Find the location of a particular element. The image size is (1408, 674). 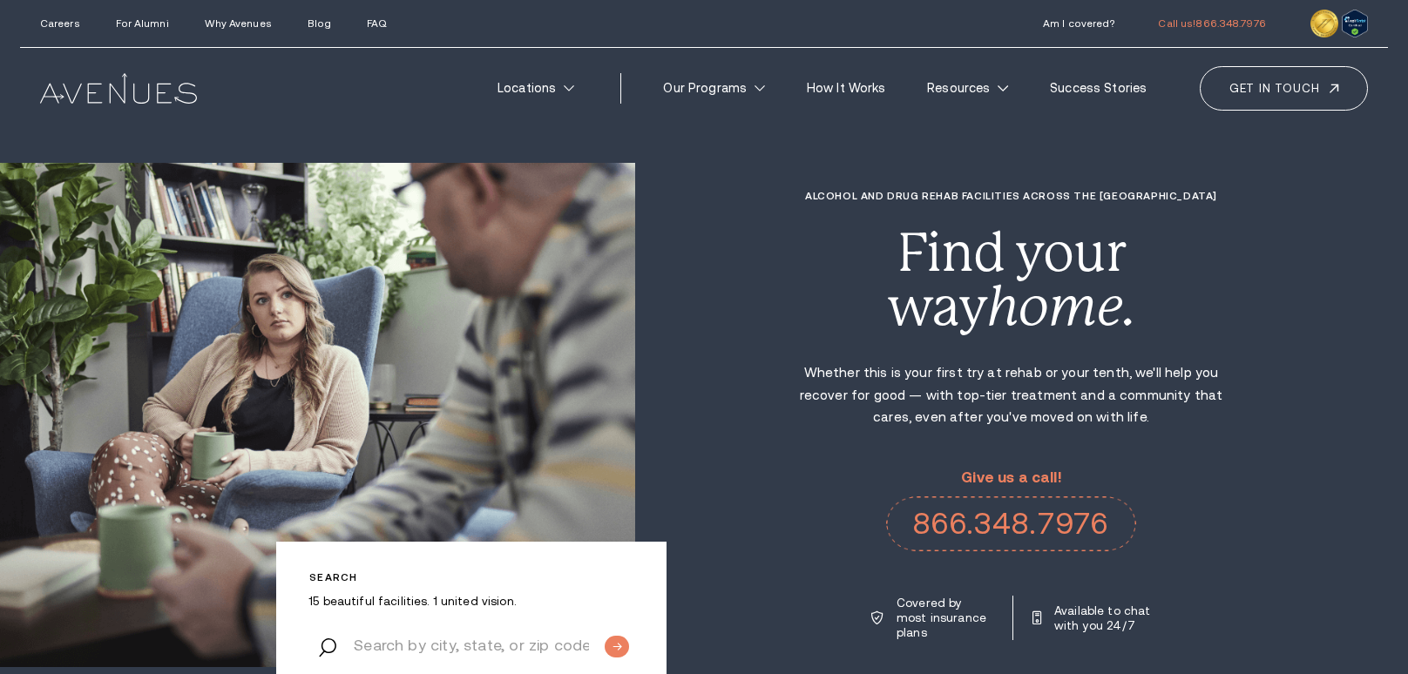

i: home. is located at coordinates (1061, 307).